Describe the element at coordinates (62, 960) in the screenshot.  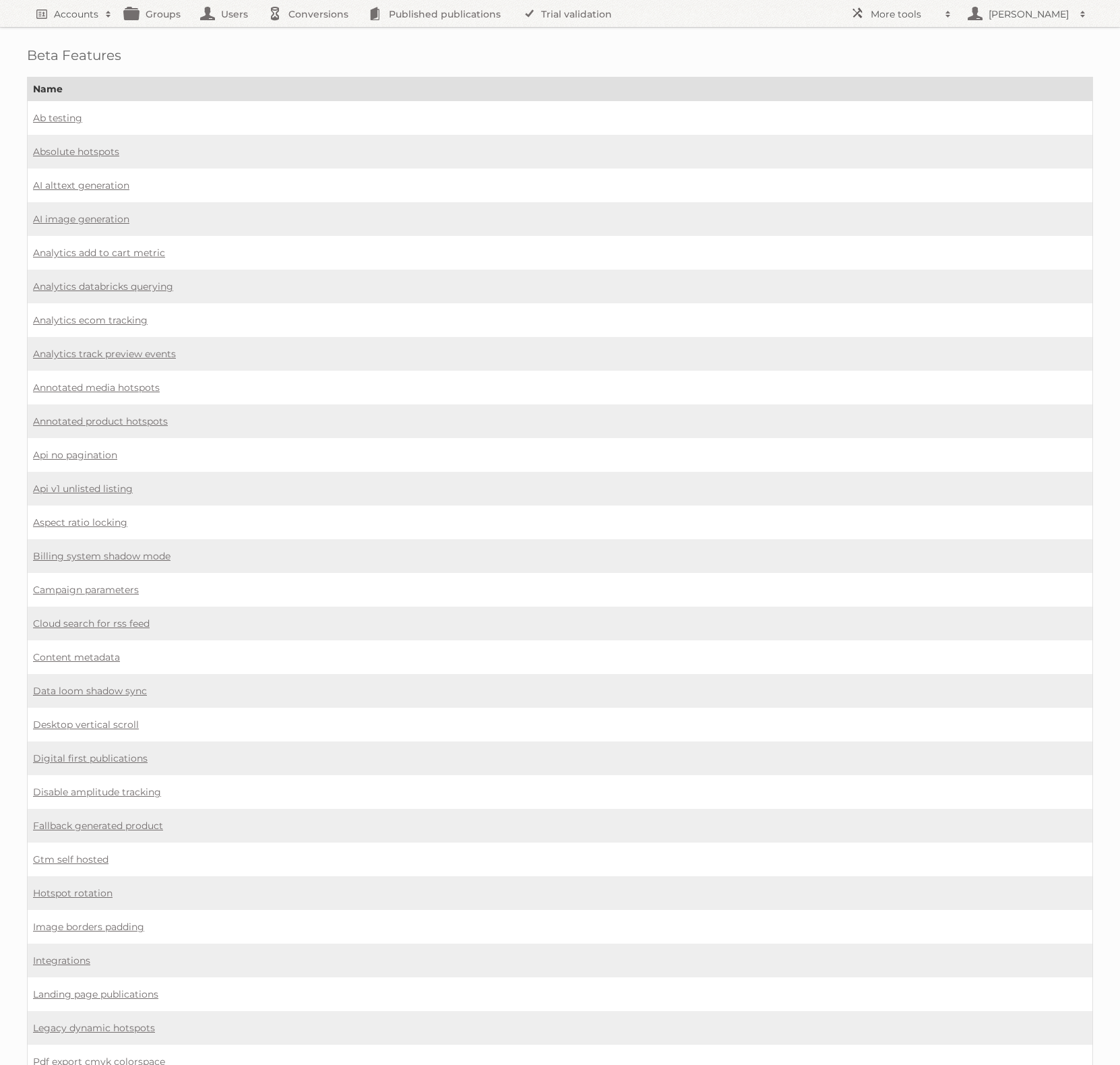
I see `a: Integrations` at that location.